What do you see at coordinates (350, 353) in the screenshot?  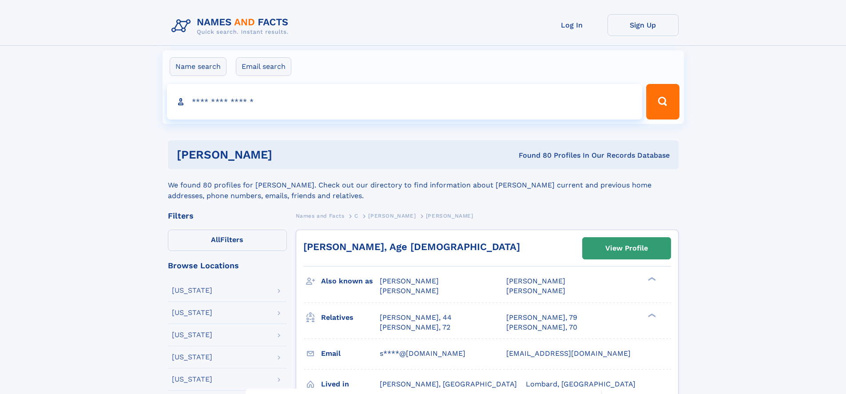 I see `h3: Email` at bounding box center [350, 353].